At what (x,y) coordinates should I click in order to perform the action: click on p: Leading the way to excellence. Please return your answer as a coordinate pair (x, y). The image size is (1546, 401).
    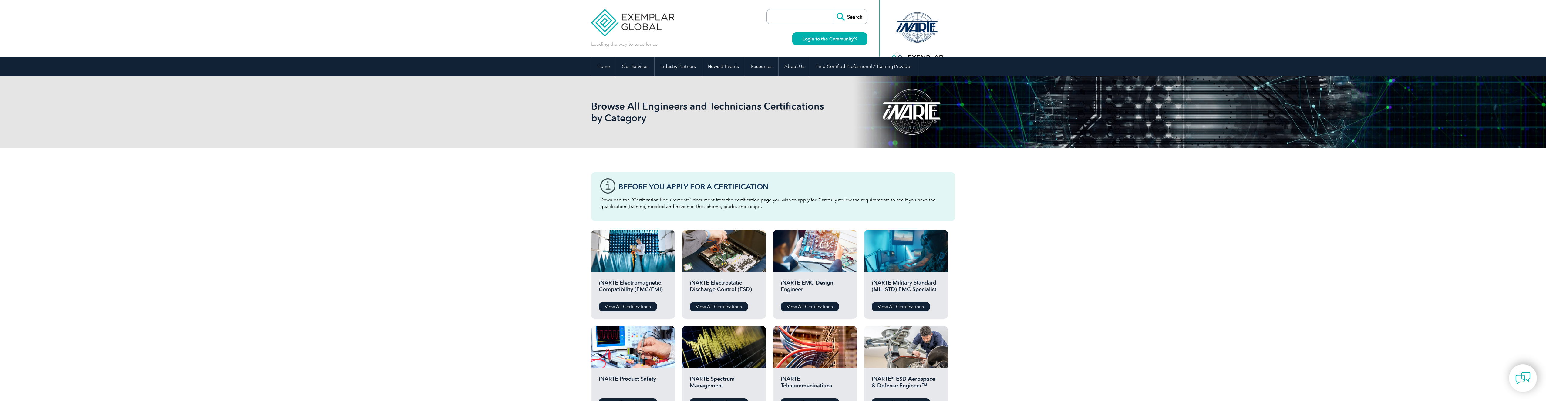
    Looking at the image, I should click on (624, 44).